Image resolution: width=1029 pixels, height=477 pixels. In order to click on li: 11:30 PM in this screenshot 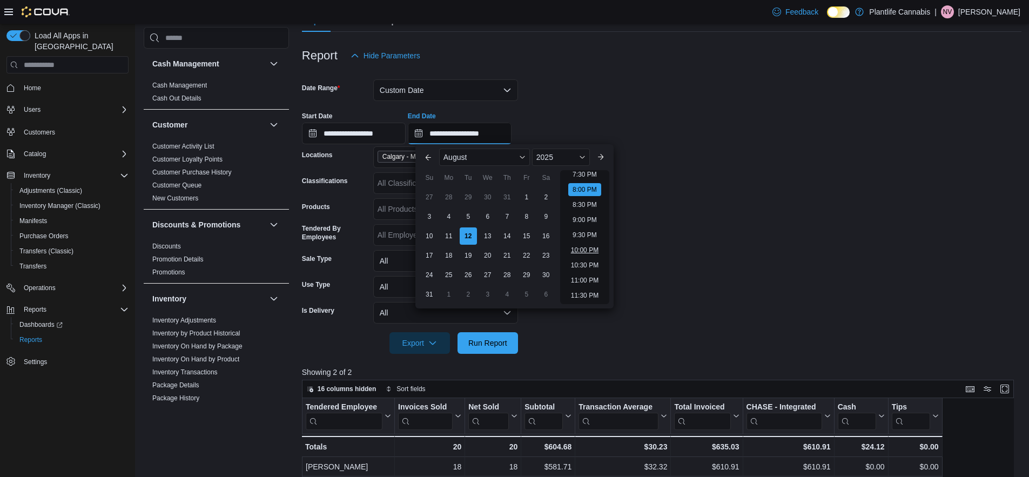, I will do `click(585, 296)`.